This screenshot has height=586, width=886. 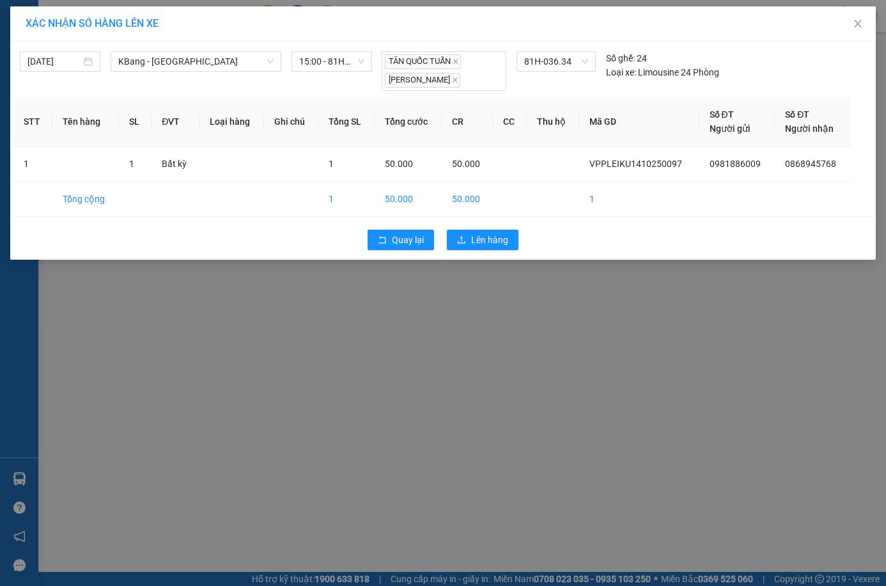 I want to click on span: Loại xe:, so click(x=621, y=72).